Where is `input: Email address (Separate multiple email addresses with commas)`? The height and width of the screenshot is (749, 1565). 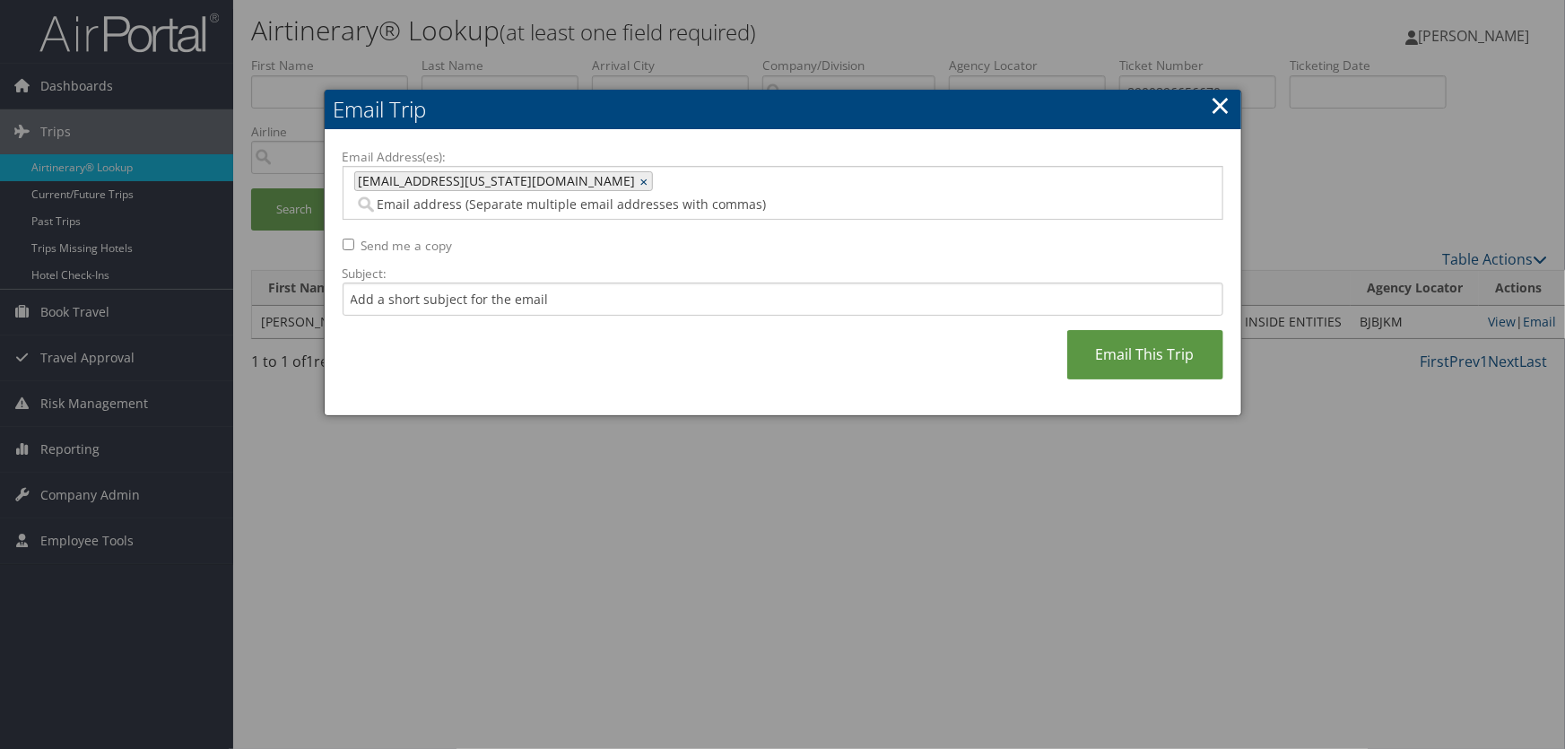 input: Email address (Separate multiple email addresses with commas) is located at coordinates (711, 204).